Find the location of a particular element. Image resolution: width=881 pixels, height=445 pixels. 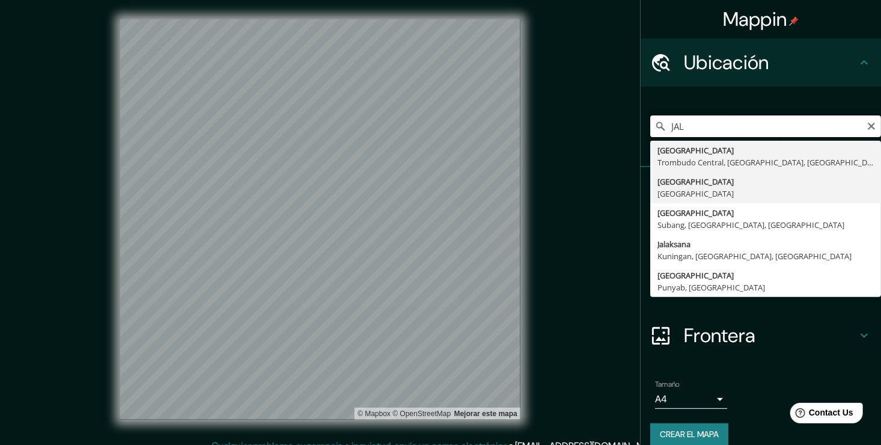

label: Tamaño is located at coordinates (667, 384).